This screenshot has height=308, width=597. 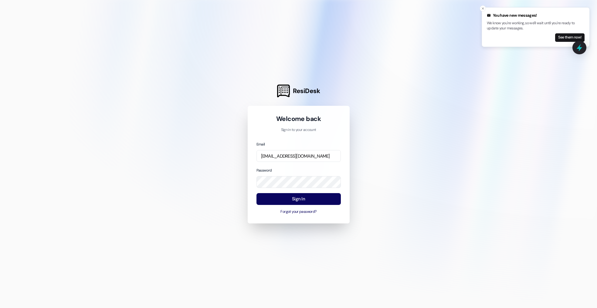 I want to click on button: See them now!, so click(x=570, y=38).